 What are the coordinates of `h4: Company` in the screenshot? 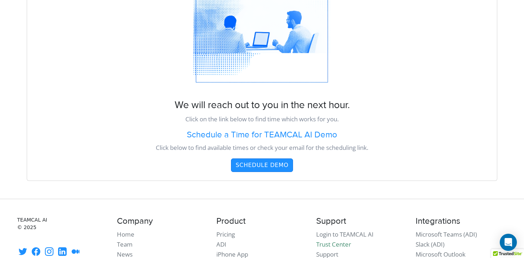 It's located at (162, 221).